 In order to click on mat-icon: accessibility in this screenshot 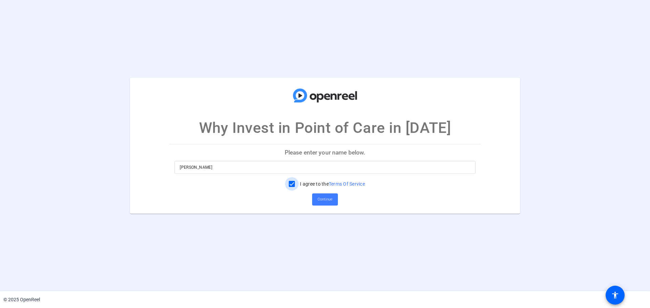, I will do `click(615, 296)`.